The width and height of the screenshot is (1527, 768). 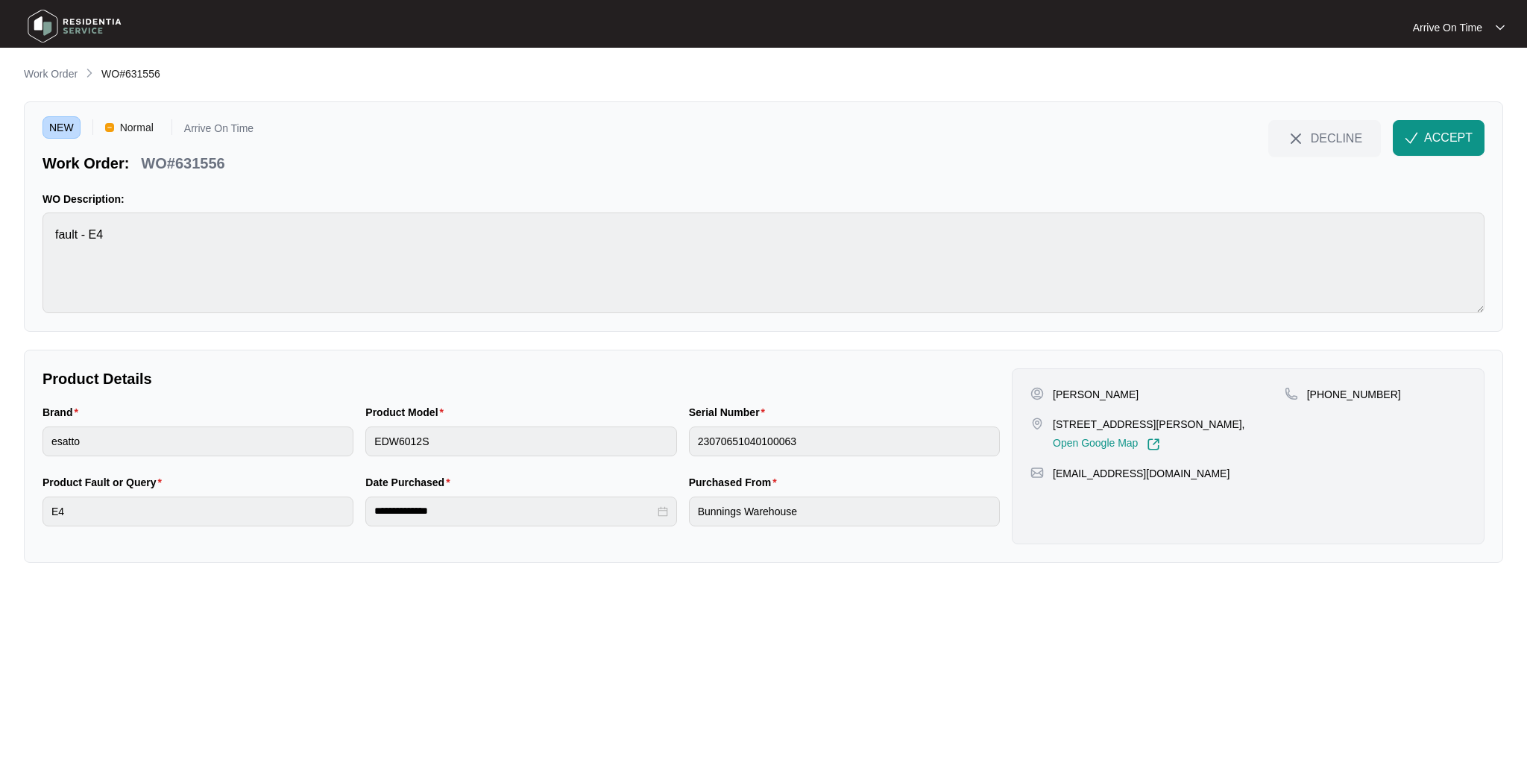 What do you see at coordinates (1153, 444) in the screenshot?
I see `img: Link-External` at bounding box center [1153, 444].